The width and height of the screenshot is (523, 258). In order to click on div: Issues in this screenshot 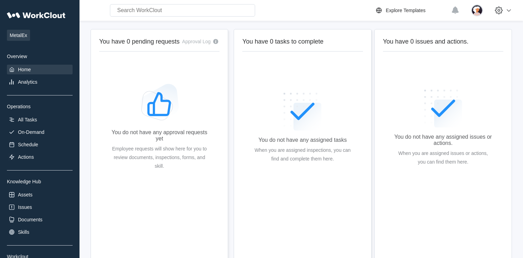, I will do `click(25, 207)`.